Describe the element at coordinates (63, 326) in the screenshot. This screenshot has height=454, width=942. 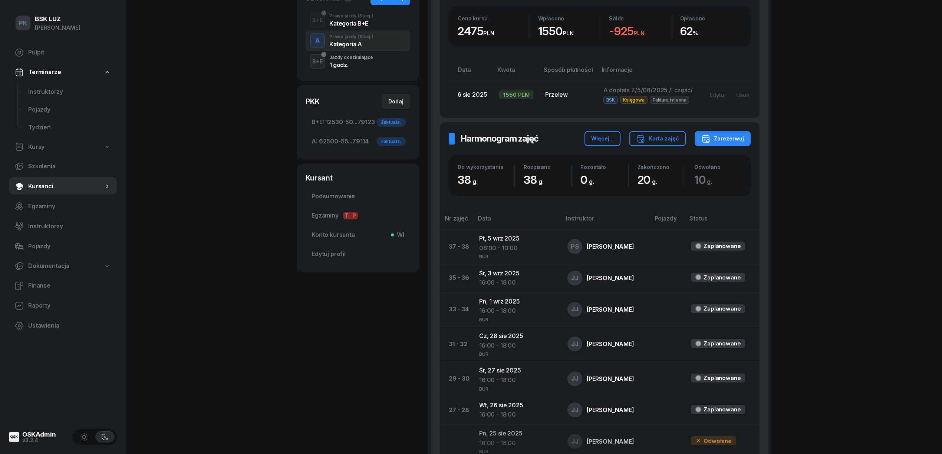
I see `a: Ustawienia` at that location.